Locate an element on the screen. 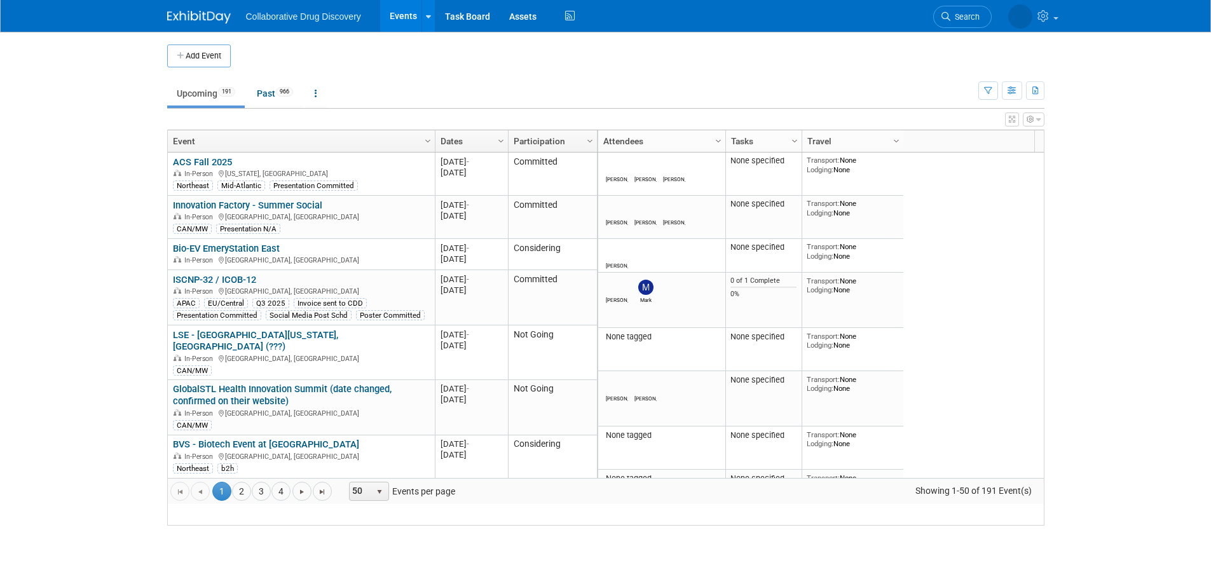 The image size is (1211, 579). div: Evan Moriarity is located at coordinates (645, 221).